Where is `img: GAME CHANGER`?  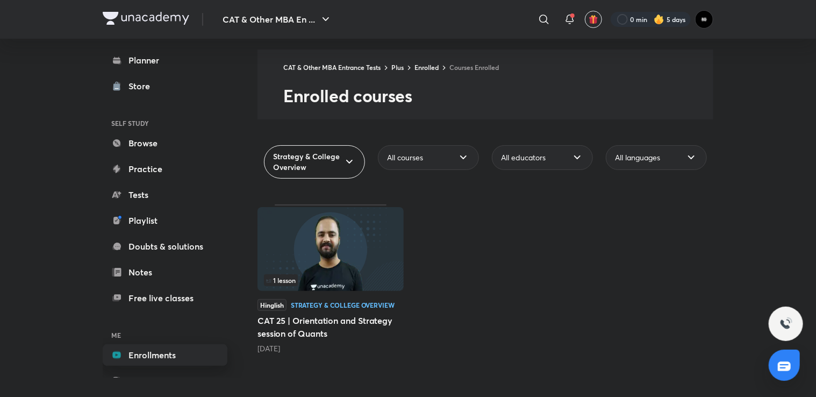 img: GAME CHANGER is located at coordinates (704, 19).